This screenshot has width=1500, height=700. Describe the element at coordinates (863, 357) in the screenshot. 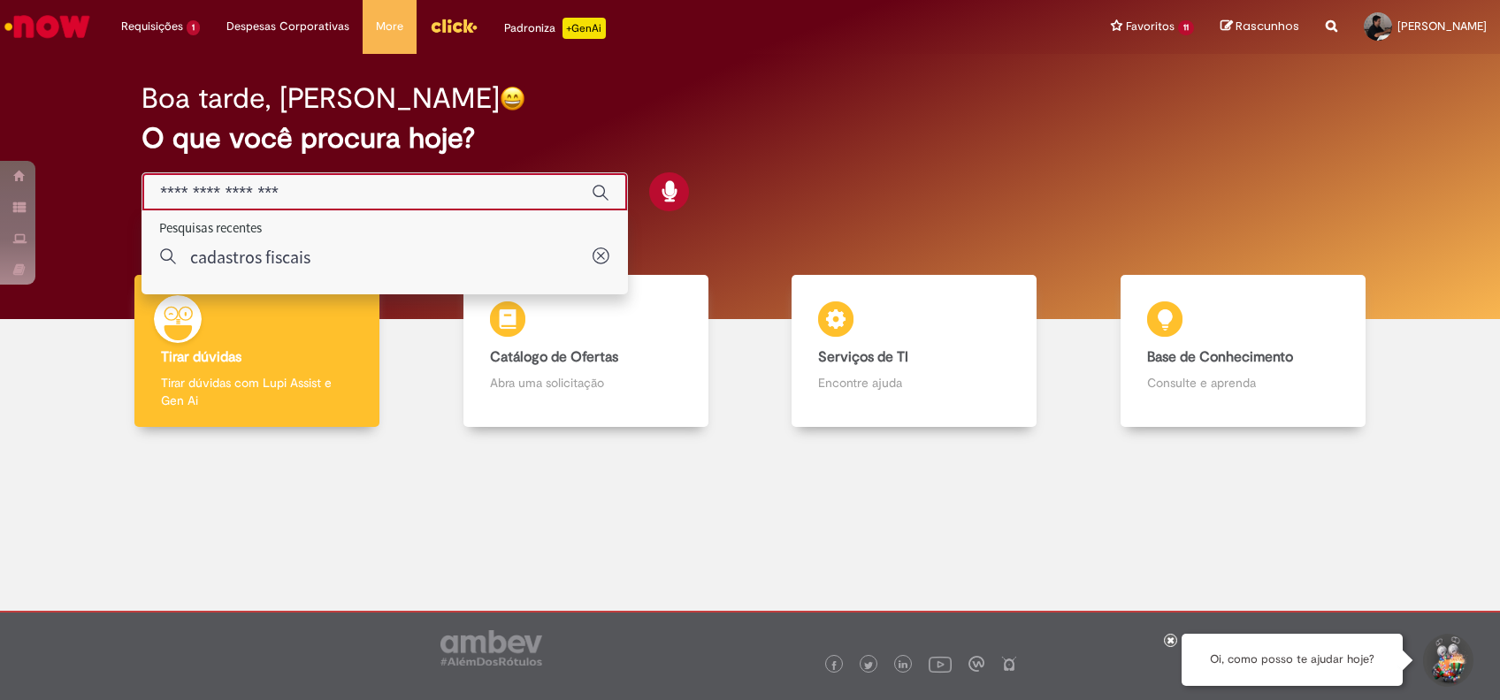

I see `b: Serviços de TI` at that location.